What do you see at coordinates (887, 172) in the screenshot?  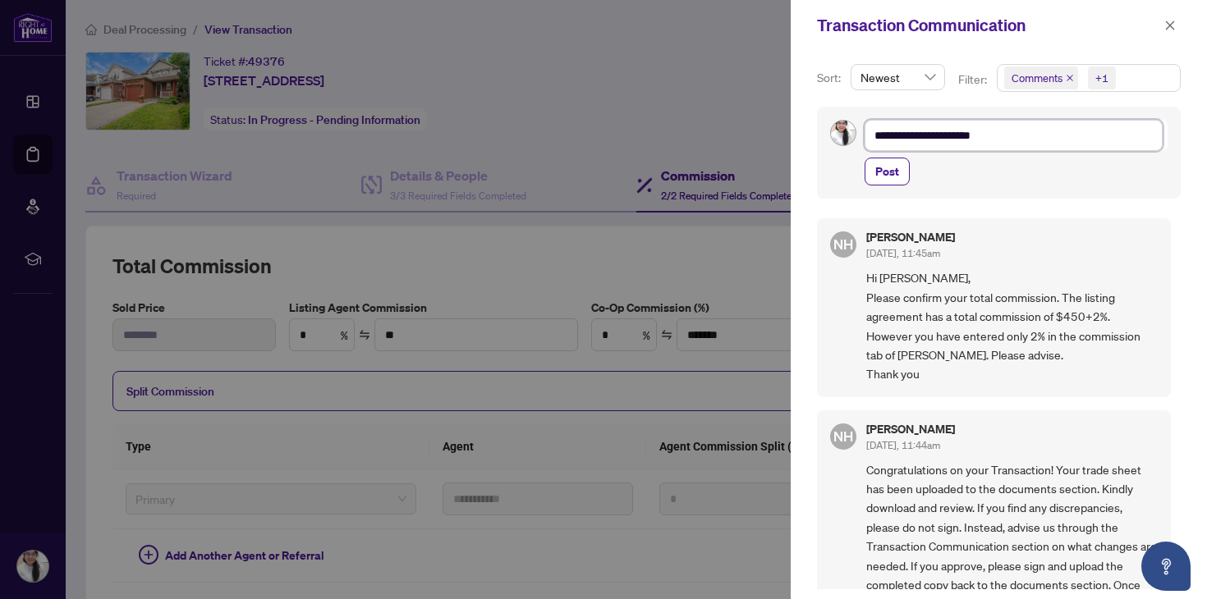 I see `span: Post` at bounding box center [887, 172].